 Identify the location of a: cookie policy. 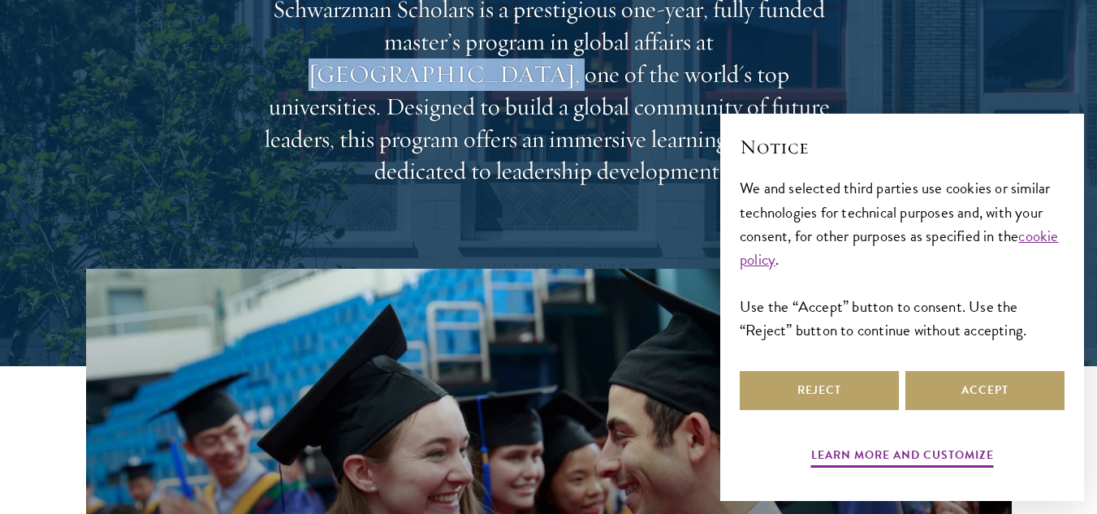
(899, 248).